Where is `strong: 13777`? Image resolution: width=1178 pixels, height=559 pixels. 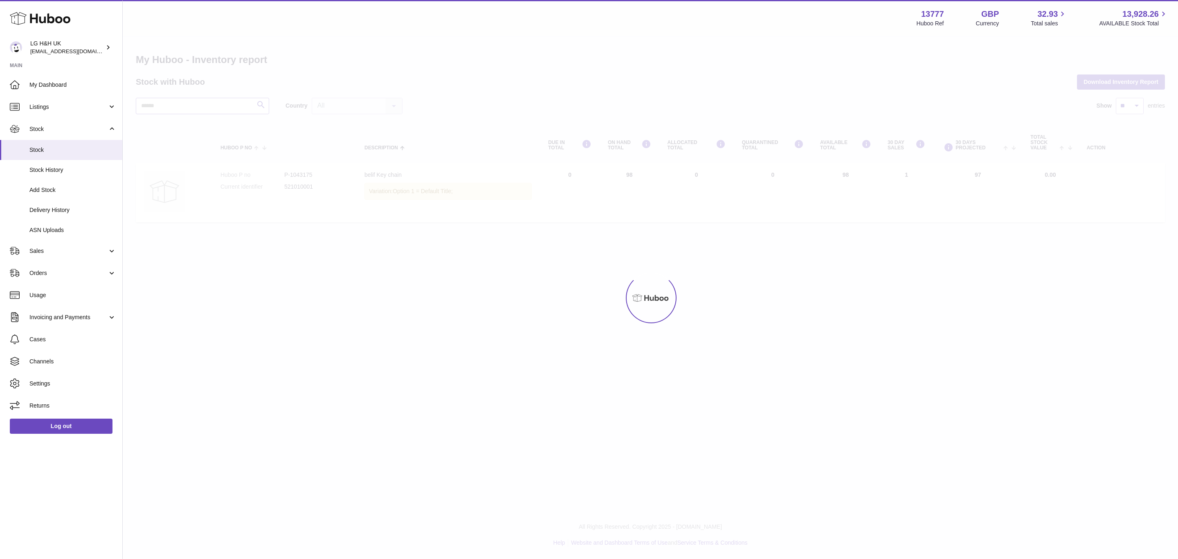
strong: 13777 is located at coordinates (933, 14).